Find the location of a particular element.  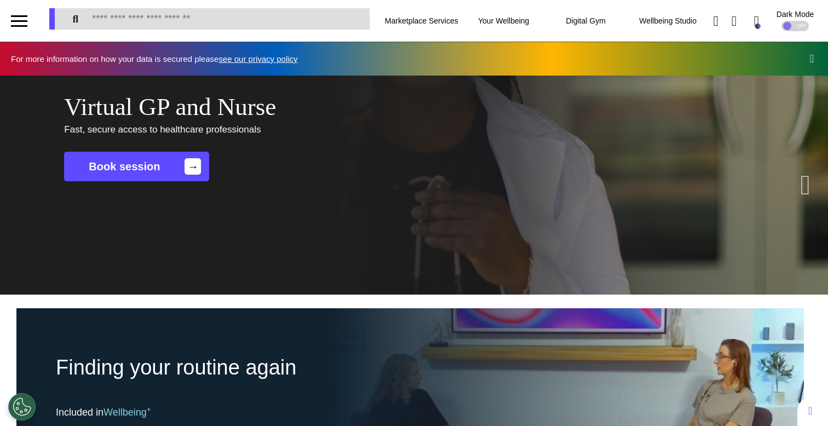

div: Wellbeing Studio is located at coordinates (668, 21).